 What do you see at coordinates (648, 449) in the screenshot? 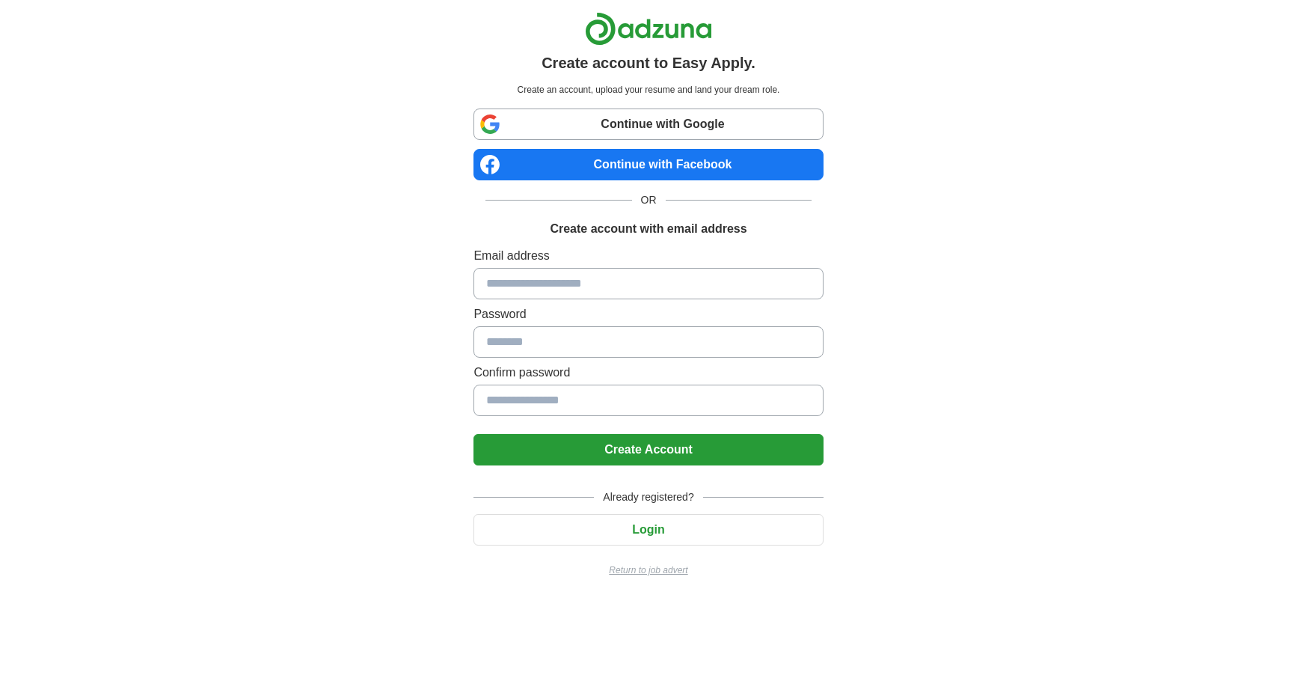
I see `button: Create Account` at bounding box center [648, 449].